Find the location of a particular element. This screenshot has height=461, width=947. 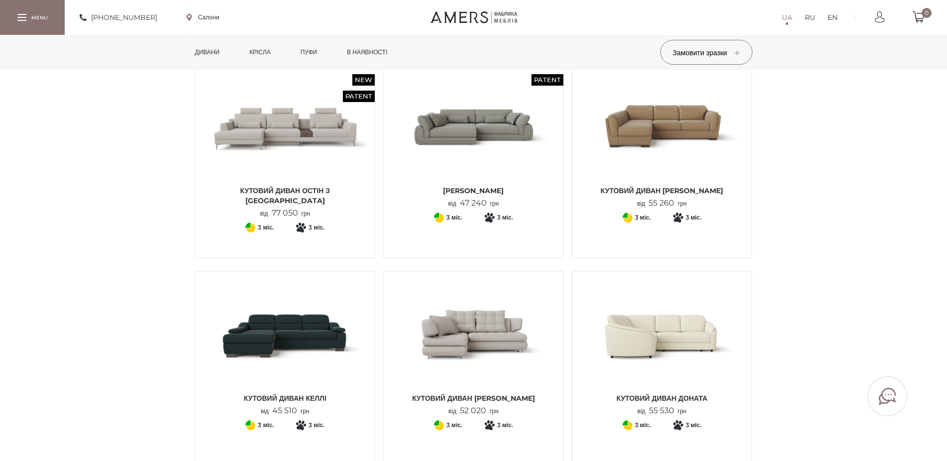

span: 0 is located at coordinates (927, 13).